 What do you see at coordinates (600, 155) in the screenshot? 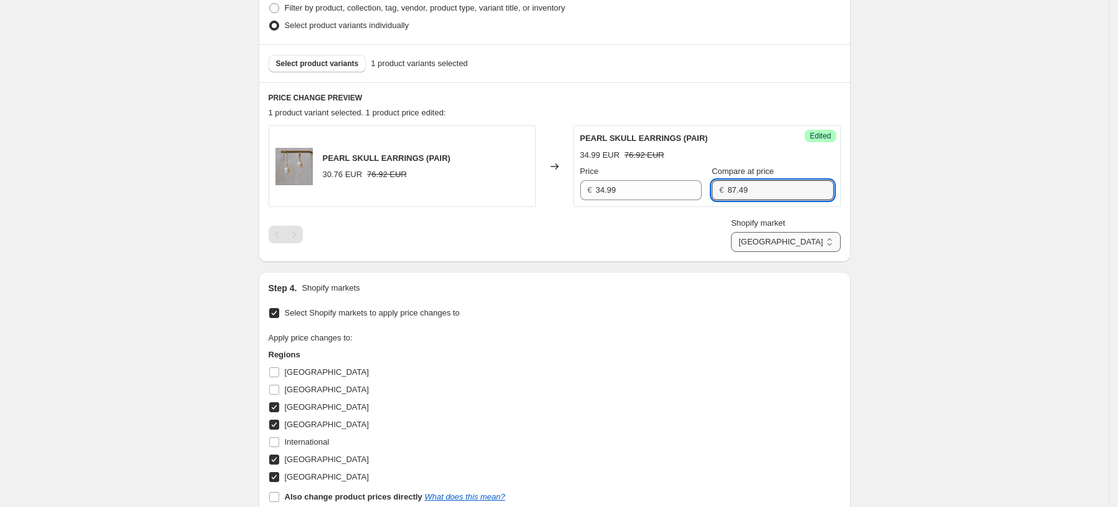
I see `div: 34.99 EUR` at bounding box center [600, 155].